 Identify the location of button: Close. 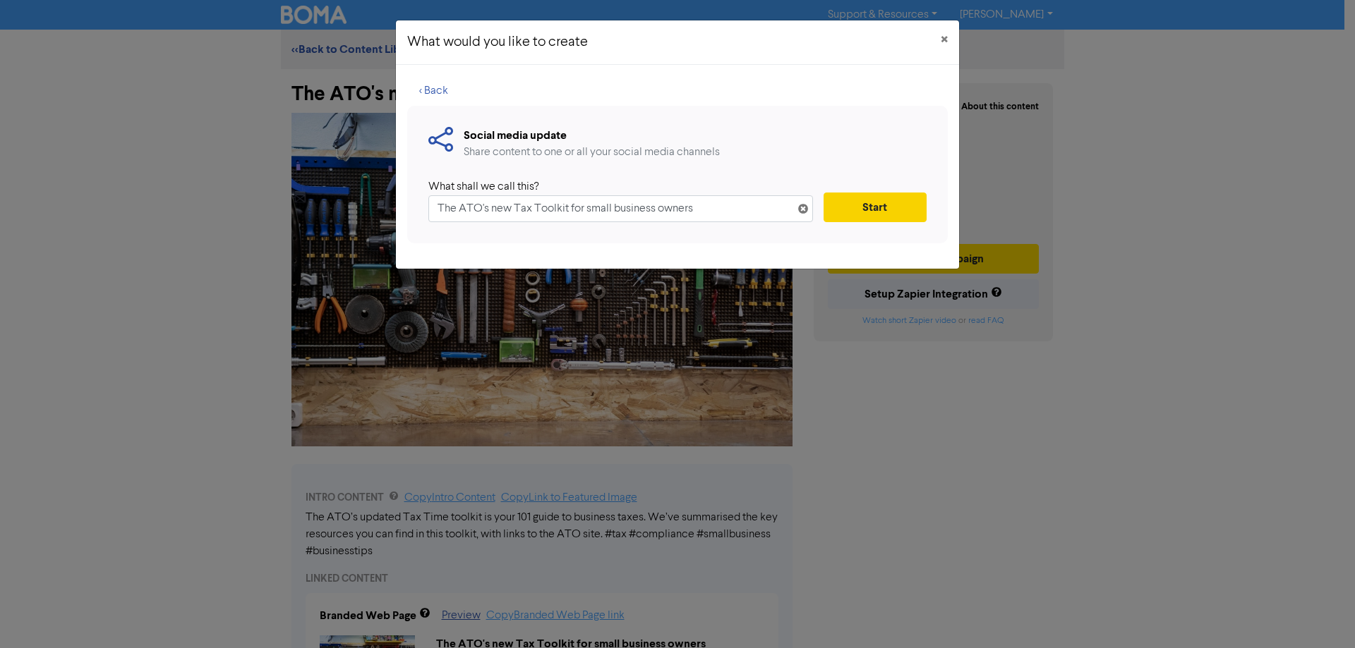
(944, 40).